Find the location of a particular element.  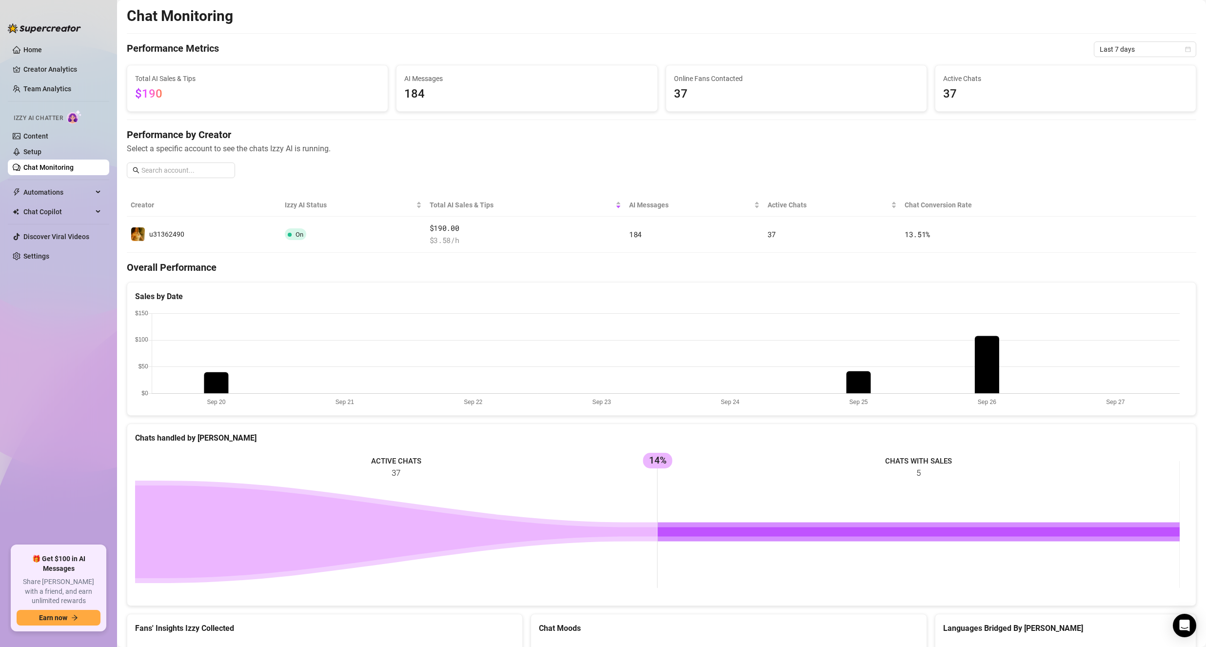

span: calendar is located at coordinates (1188, 49).